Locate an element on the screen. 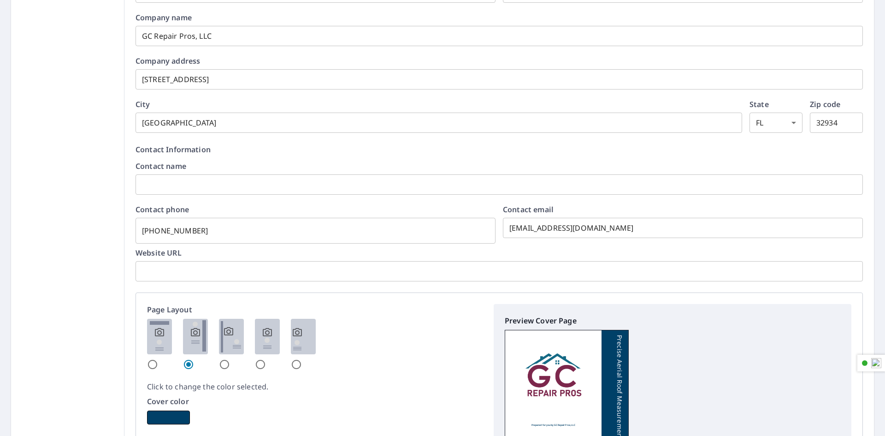 The image size is (885, 436). p: Preview Cover Page is located at coordinates (673, 320).